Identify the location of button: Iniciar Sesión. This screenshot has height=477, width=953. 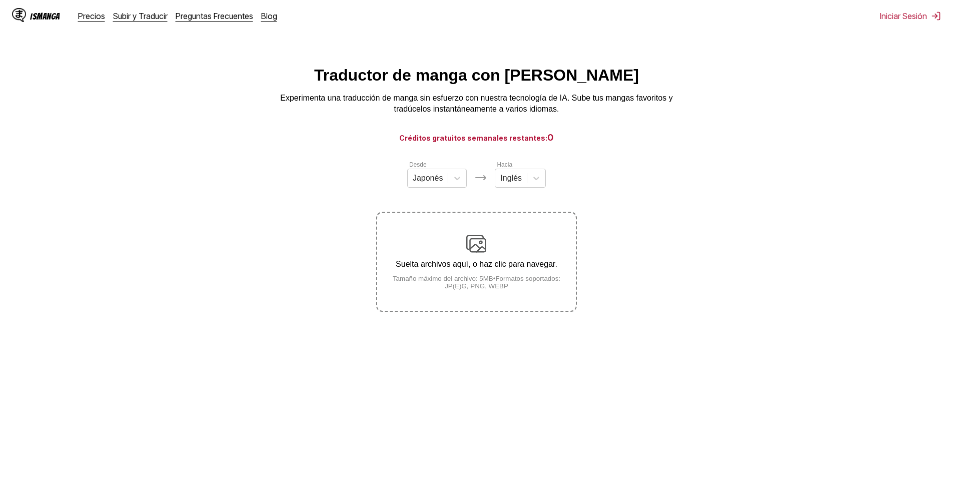
(910, 16).